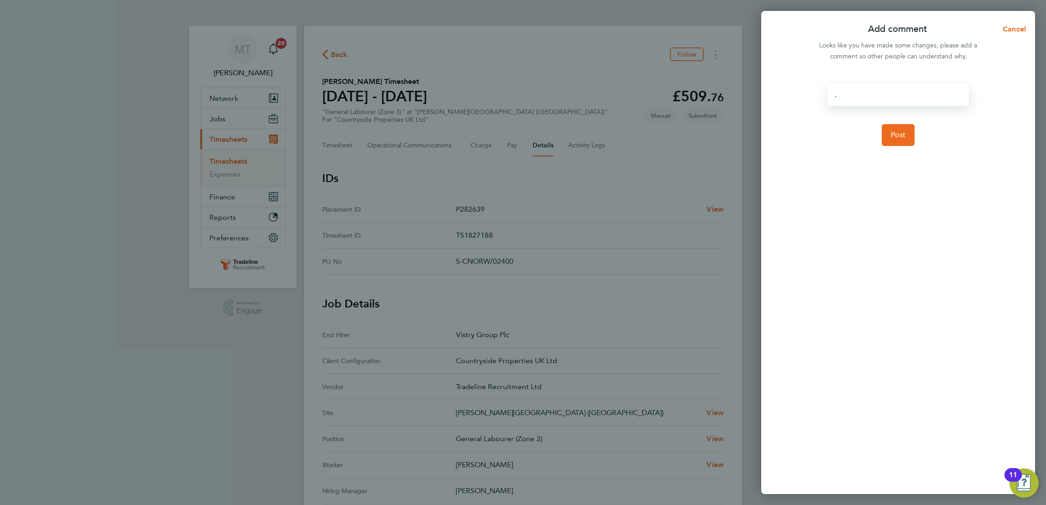 The width and height of the screenshot is (1046, 505). Describe the element at coordinates (1013, 481) in the screenshot. I see `div: 11` at that location.